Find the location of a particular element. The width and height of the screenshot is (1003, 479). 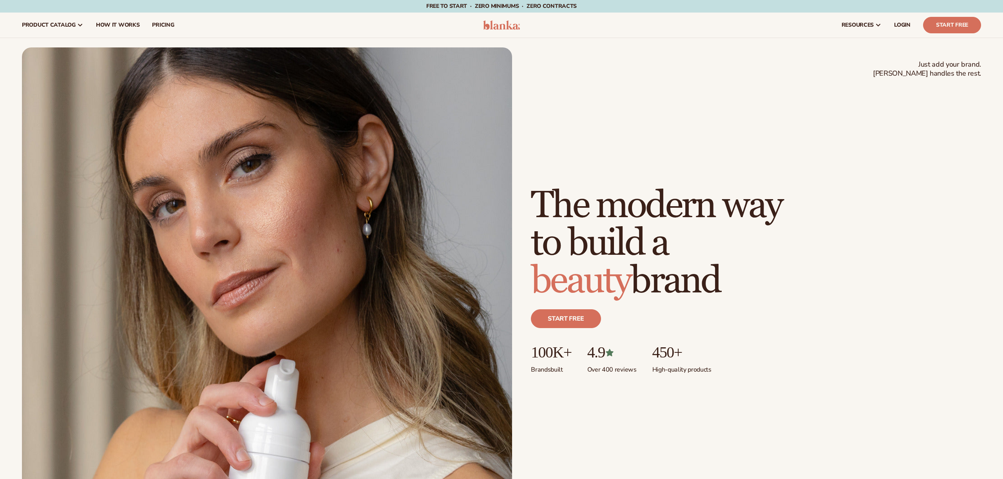

a: pricing is located at coordinates (163, 25).